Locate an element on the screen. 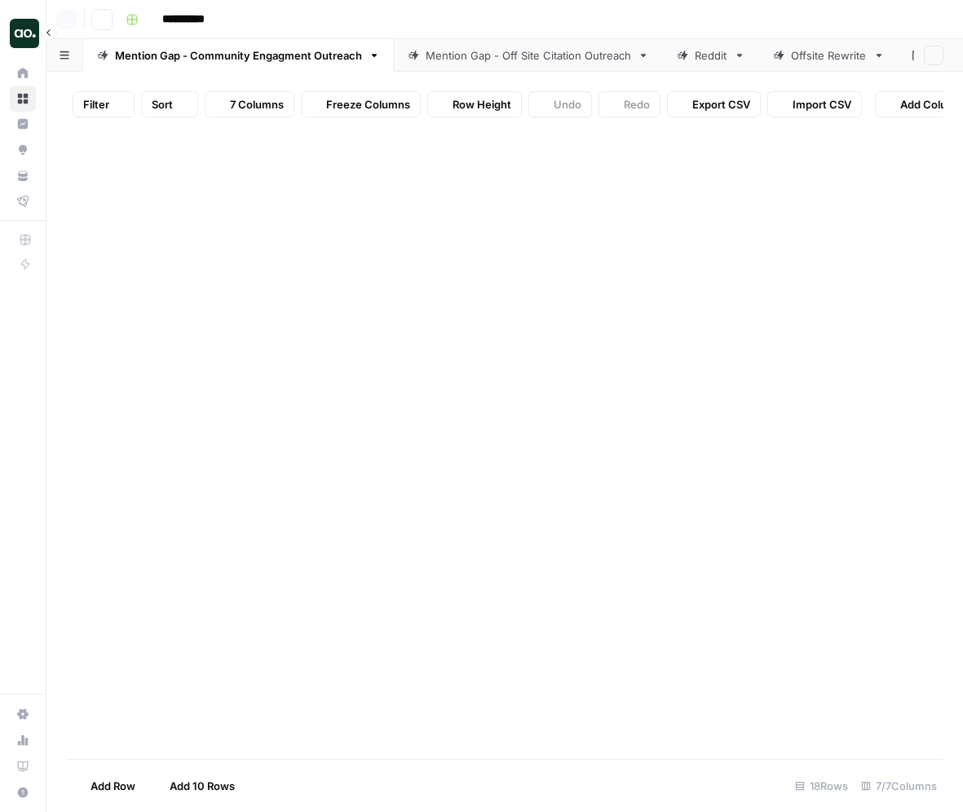 The height and width of the screenshot is (812, 963). button: Add Row is located at coordinates (105, 786).